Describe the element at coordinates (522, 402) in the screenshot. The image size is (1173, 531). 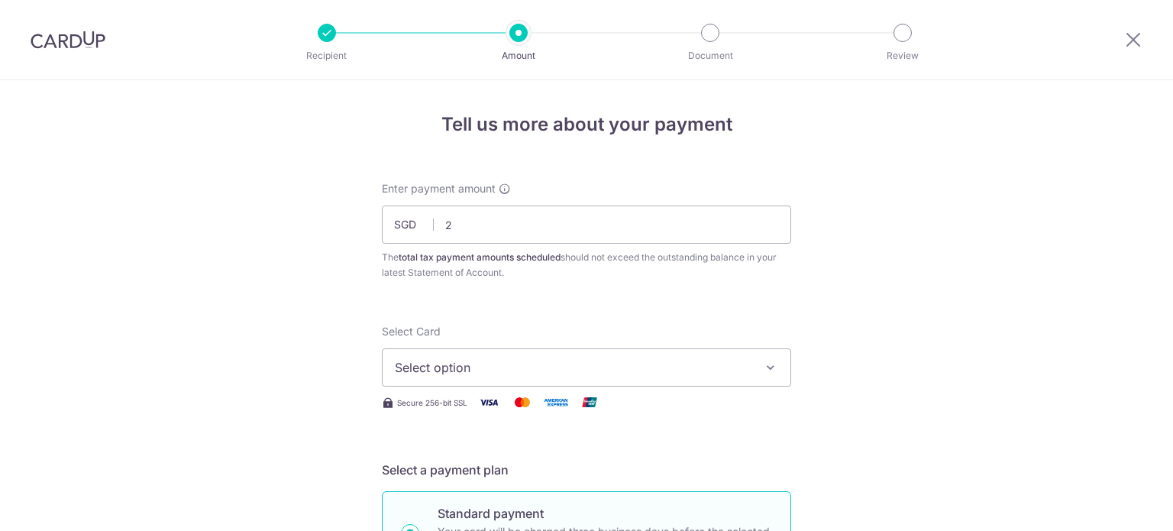
I see `img: Mastercard` at that location.